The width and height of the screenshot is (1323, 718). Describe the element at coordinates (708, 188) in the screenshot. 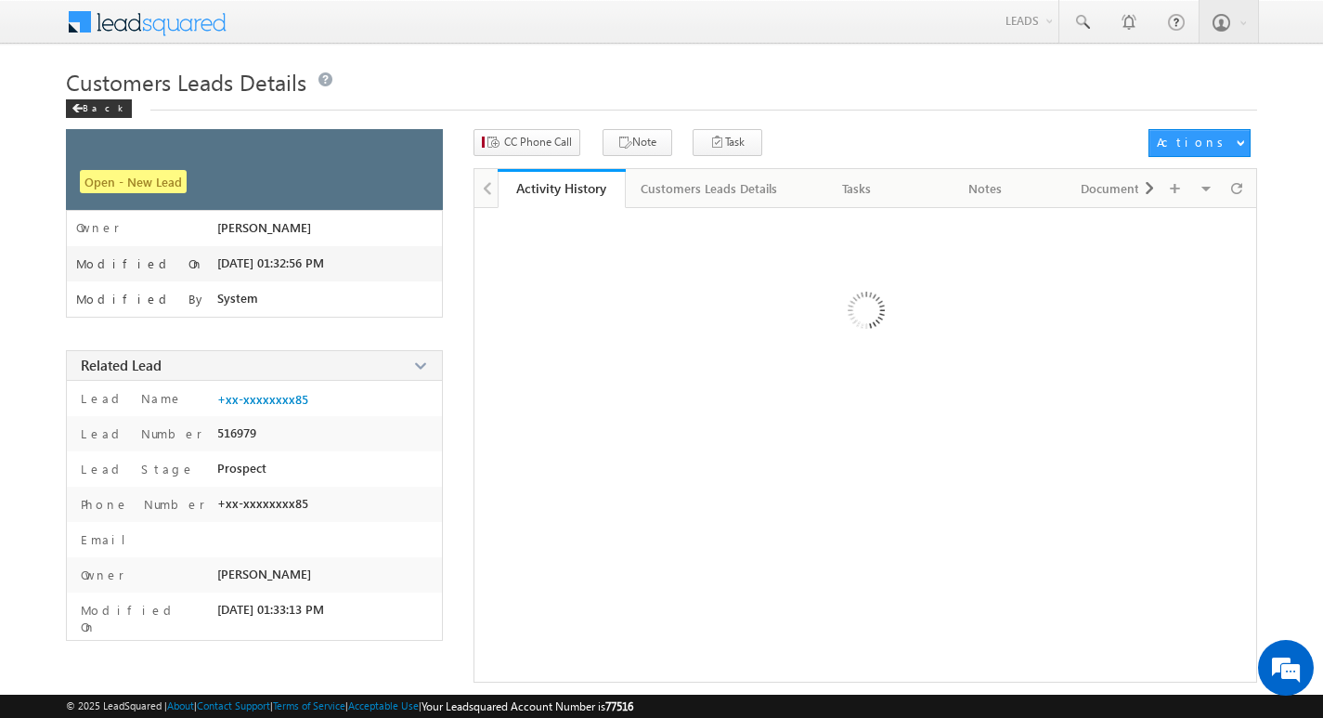

I see `div: Customers Leads Details` at that location.